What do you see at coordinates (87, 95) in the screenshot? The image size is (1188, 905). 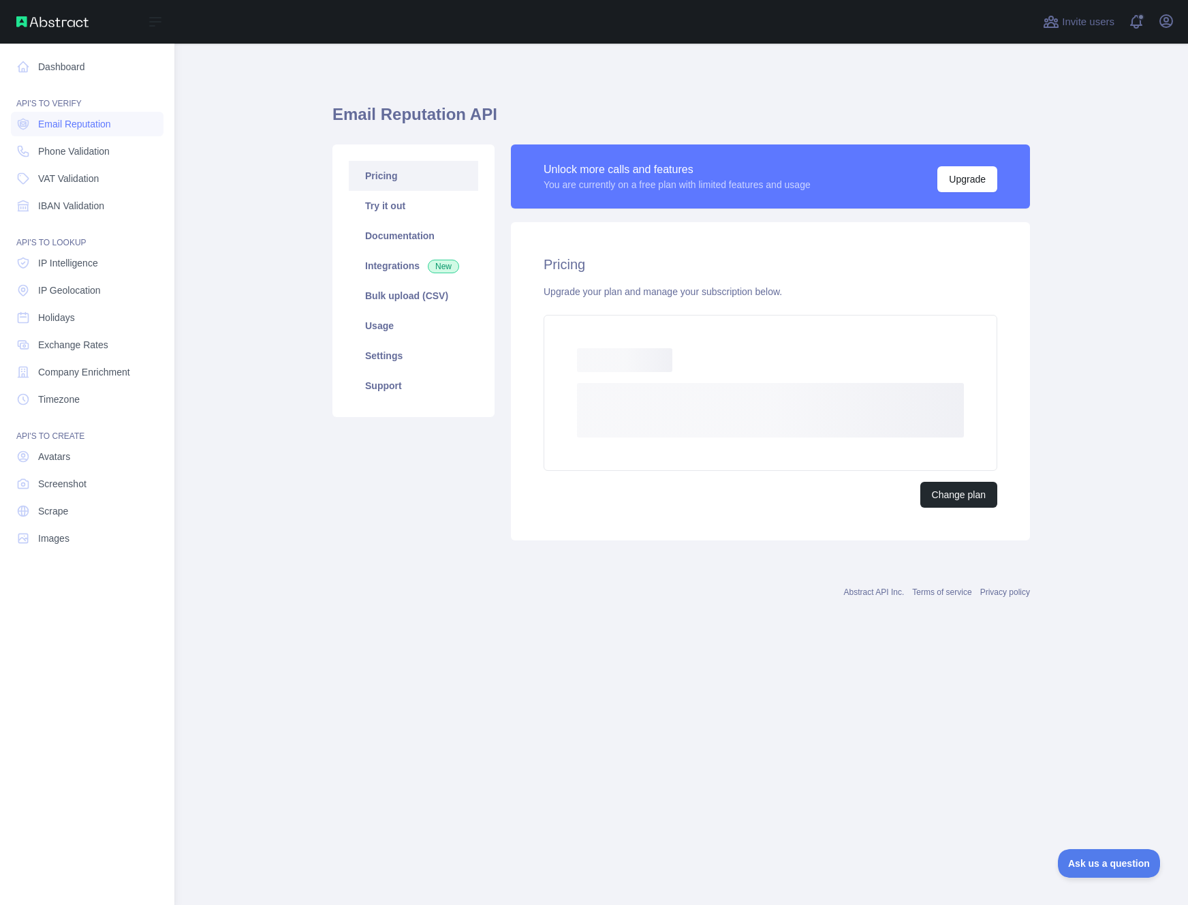 I see `div: API'S TO VERIFY` at bounding box center [87, 95].